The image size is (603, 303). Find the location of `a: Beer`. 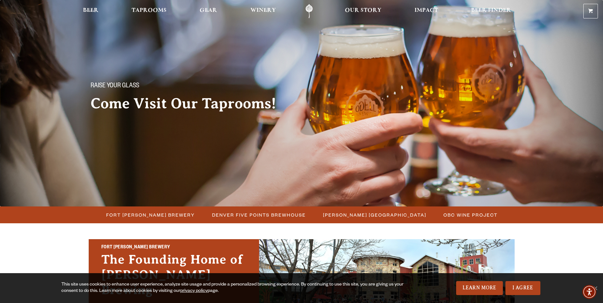

a: Beer is located at coordinates (91, 11).